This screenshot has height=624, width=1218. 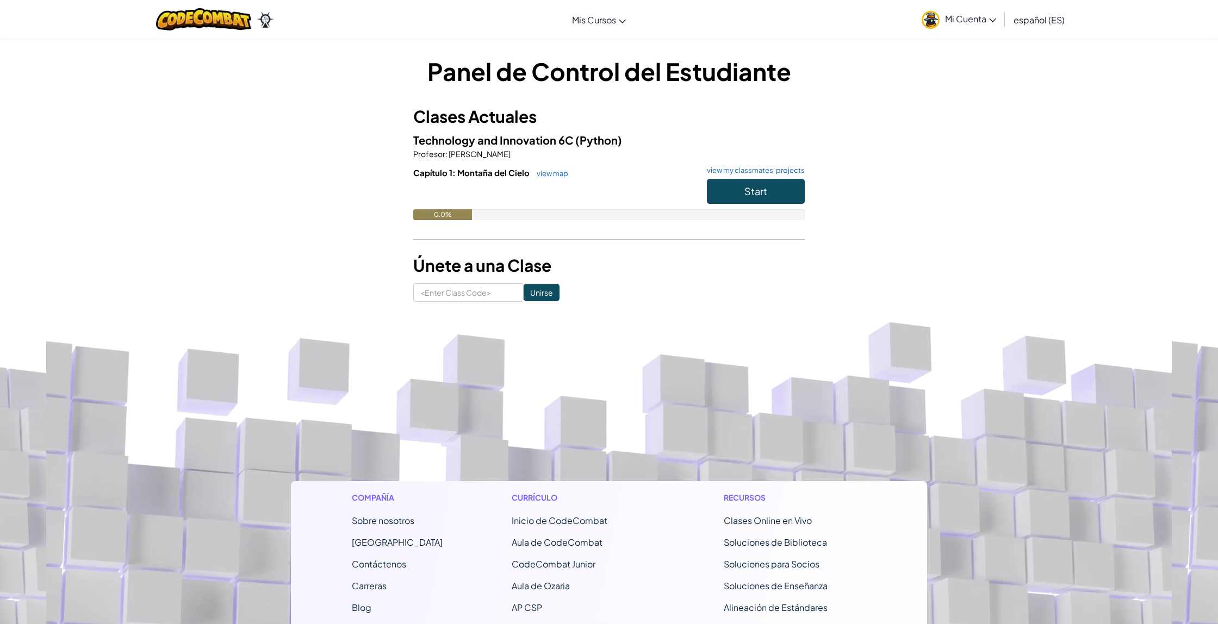 I want to click on input: Unirse, so click(x=542, y=293).